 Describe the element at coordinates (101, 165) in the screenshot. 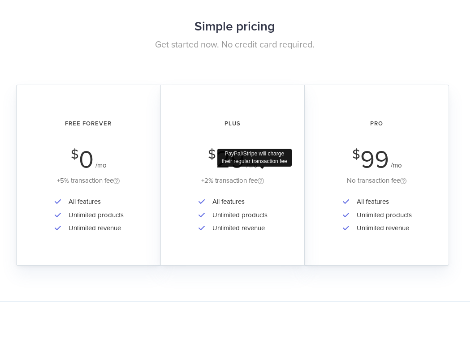

I see `span: /mo` at that location.